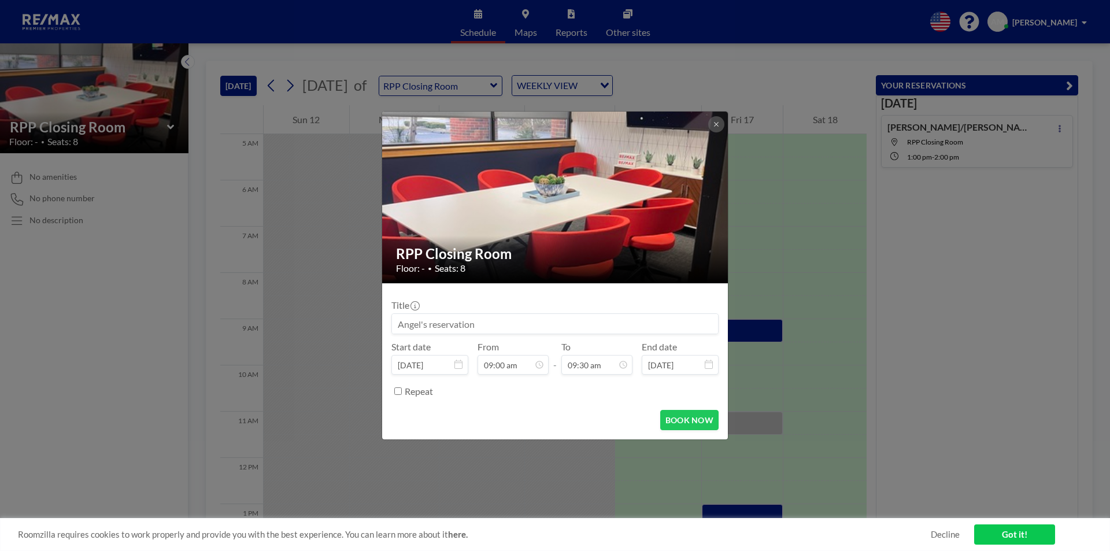 The width and height of the screenshot is (1110, 551). Describe the element at coordinates (450, 268) in the screenshot. I see `span: Seats: 8` at that location.